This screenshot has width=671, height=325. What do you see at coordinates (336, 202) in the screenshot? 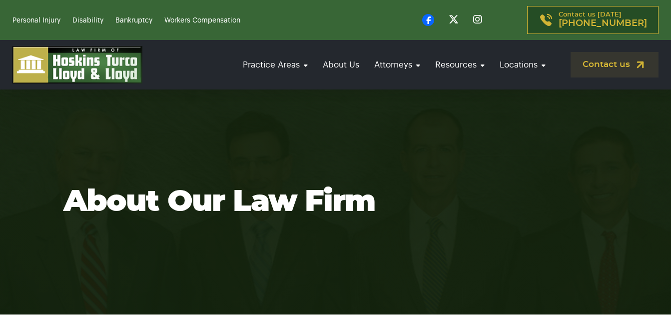
I see `h1: About our law firm` at bounding box center [336, 202].